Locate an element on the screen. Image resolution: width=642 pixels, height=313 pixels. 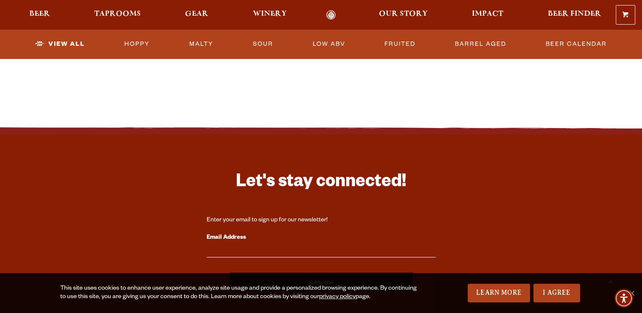
a: Odell Home is located at coordinates (331, 15).